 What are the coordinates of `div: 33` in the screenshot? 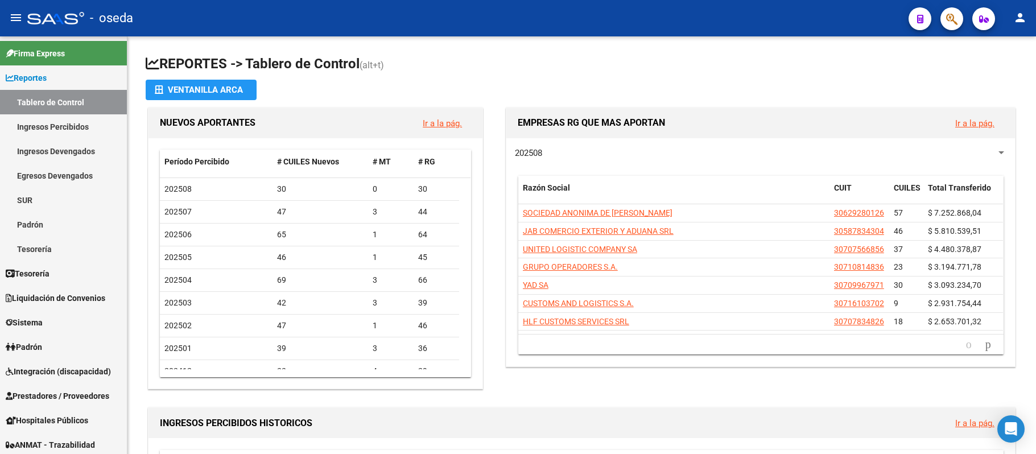 It's located at (320, 371).